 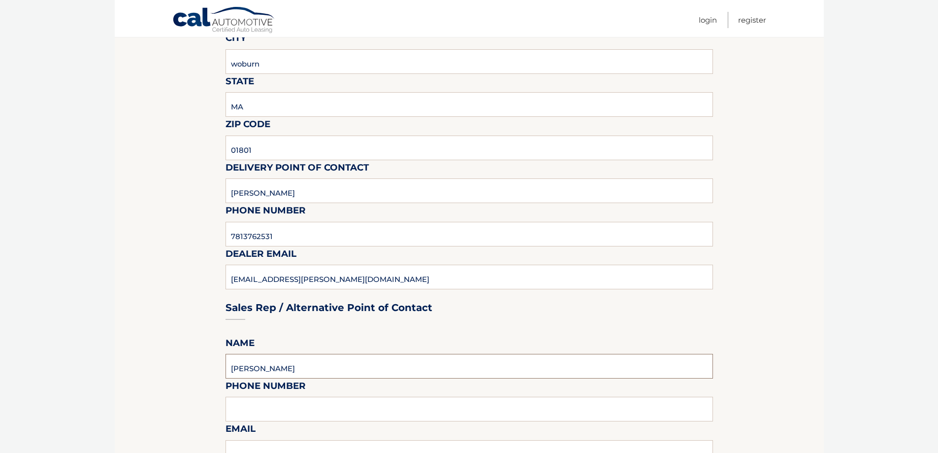 I want to click on label: City, so click(x=236, y=39).